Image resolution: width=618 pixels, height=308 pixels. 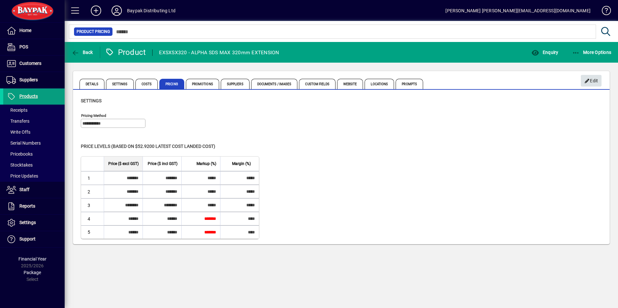 What do you see at coordinates (409, 84) in the screenshot?
I see `span: Prompts` at bounding box center [409, 84].